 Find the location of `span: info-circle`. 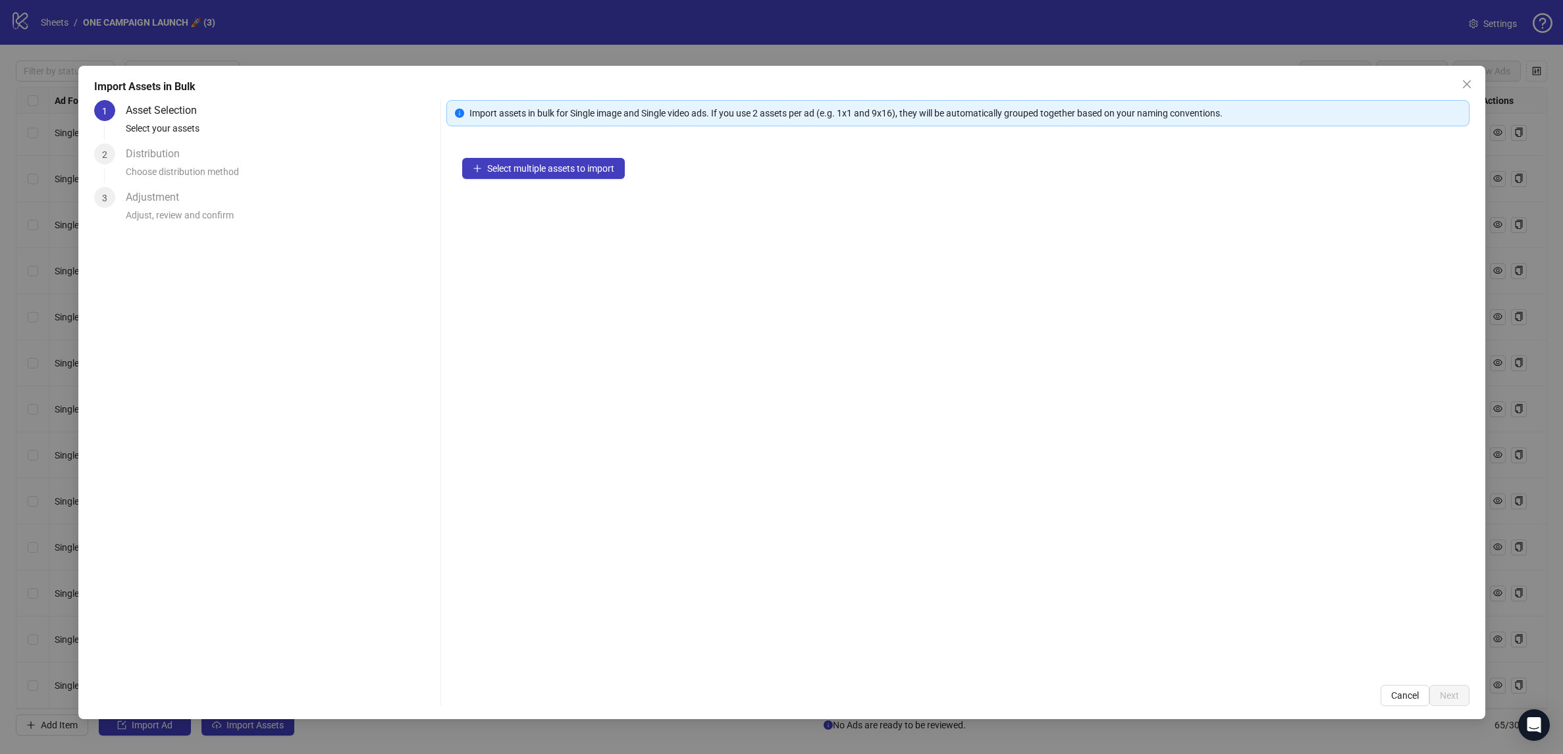

span: info-circle is located at coordinates (460, 113).